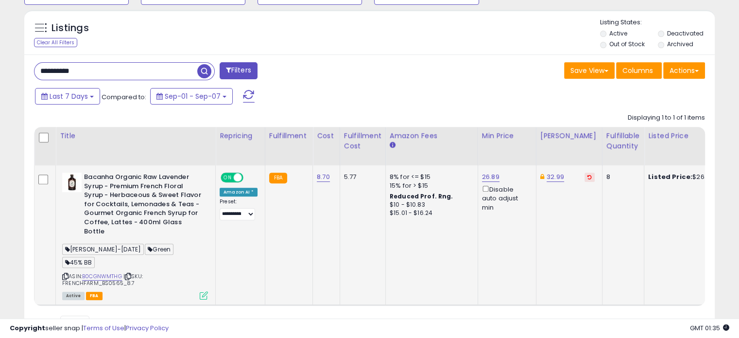 This screenshot has width=739, height=338. Describe the element at coordinates (670, 176) in the screenshot. I see `b: Listed Price:` at that location.